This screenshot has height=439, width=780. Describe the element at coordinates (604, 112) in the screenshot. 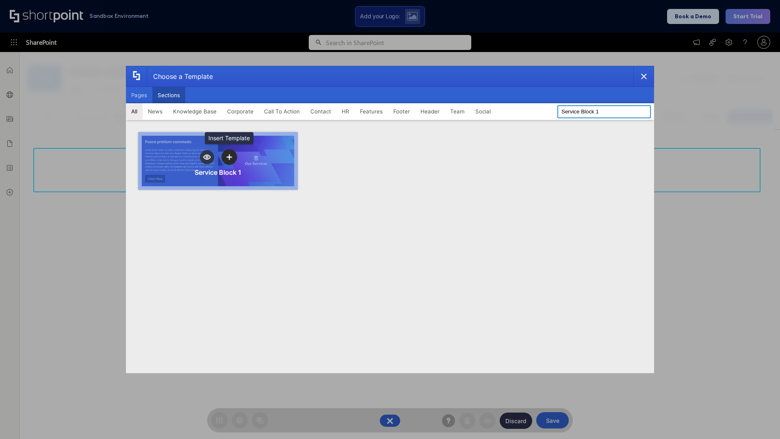

I see `input: Search` at that location.